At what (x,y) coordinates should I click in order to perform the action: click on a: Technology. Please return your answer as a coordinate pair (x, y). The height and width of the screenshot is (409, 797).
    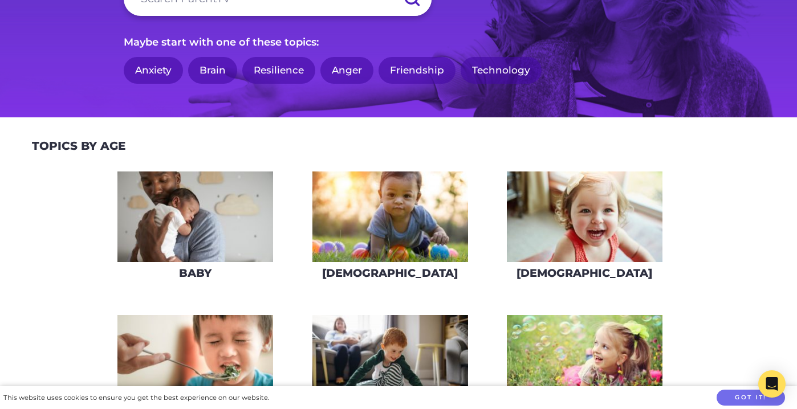
    Looking at the image, I should click on (501, 70).